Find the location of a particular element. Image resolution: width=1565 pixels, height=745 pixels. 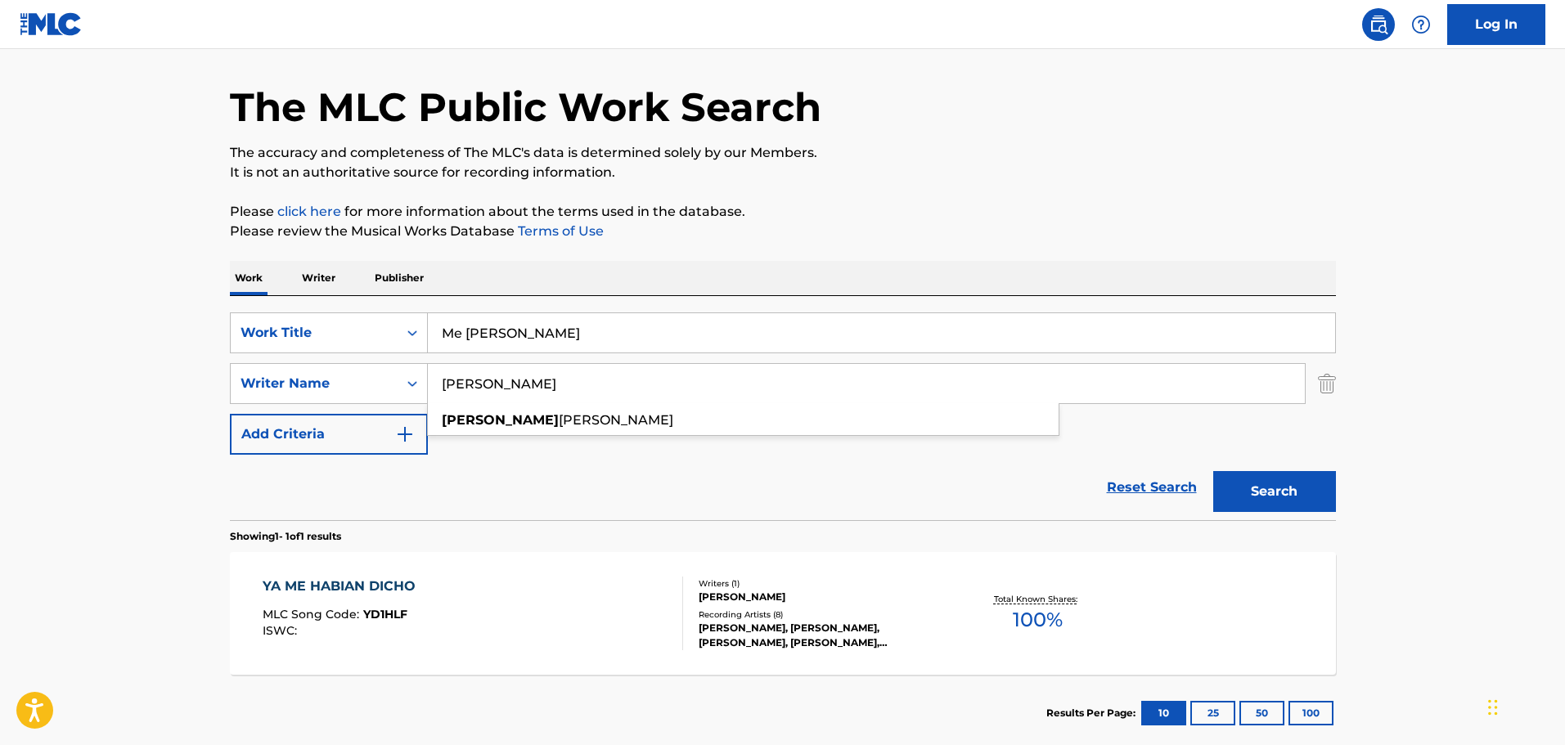

a: Reset Search is located at coordinates (1152, 488).